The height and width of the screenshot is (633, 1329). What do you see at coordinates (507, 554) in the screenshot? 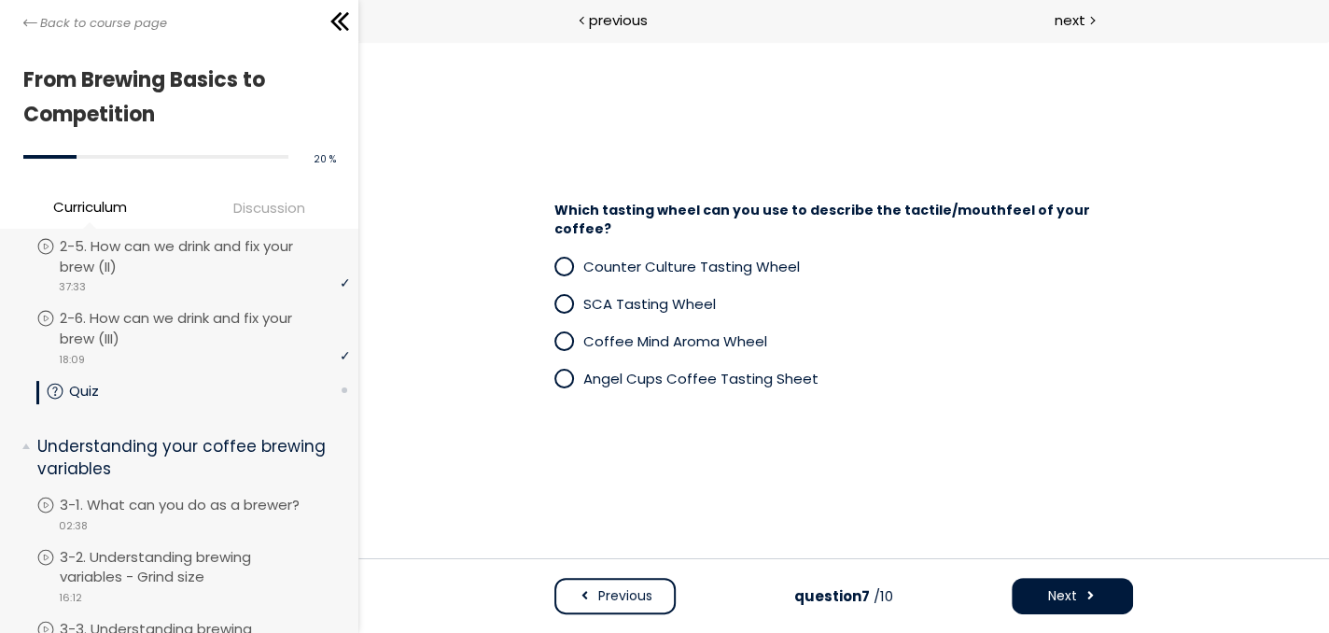
I see `span: 7` at bounding box center [507, 554].